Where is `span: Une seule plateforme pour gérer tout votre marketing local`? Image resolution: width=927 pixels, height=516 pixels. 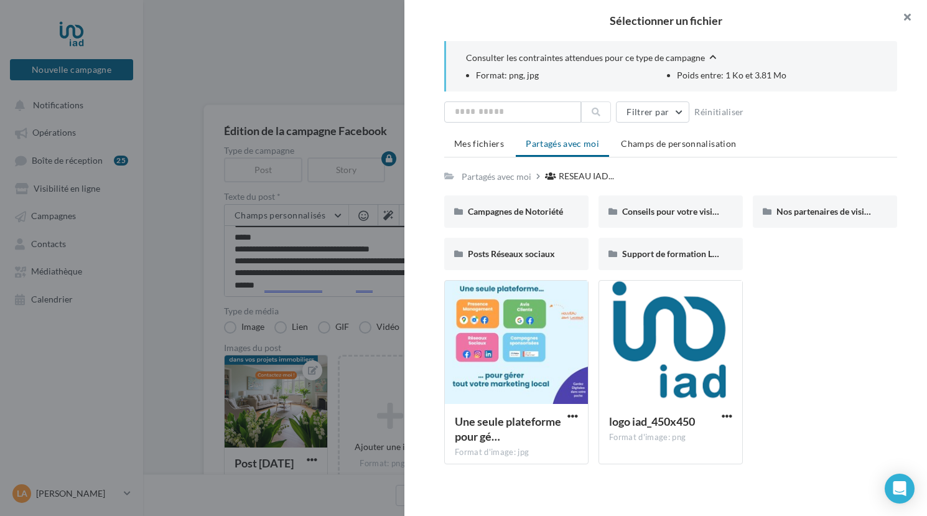 span: Une seule plateforme pour gérer tout votre marketing local is located at coordinates (508, 429).